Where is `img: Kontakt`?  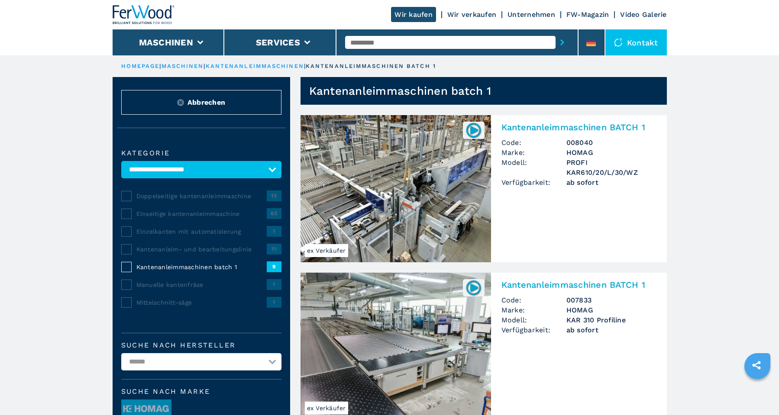 img: Kontakt is located at coordinates (619, 42).